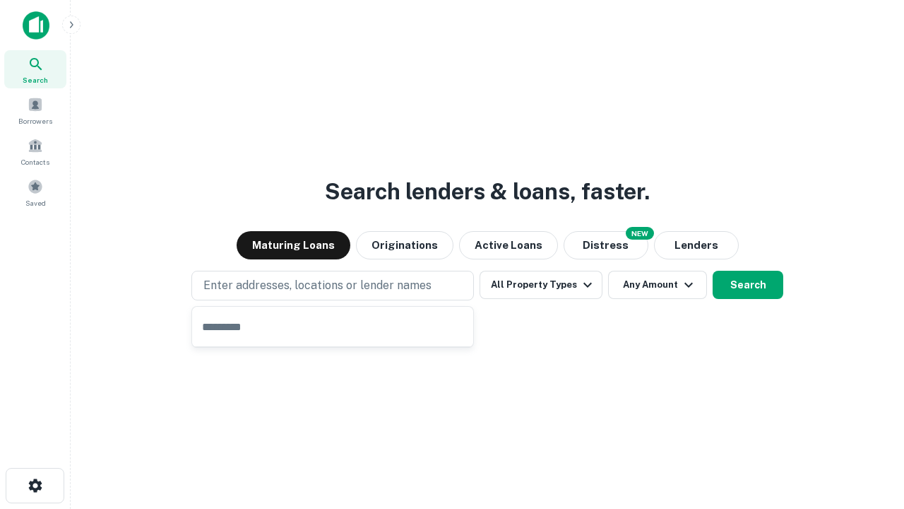 The width and height of the screenshot is (904, 509). What do you see at coordinates (35, 110) in the screenshot?
I see `div: Borrowers` at bounding box center [35, 110].